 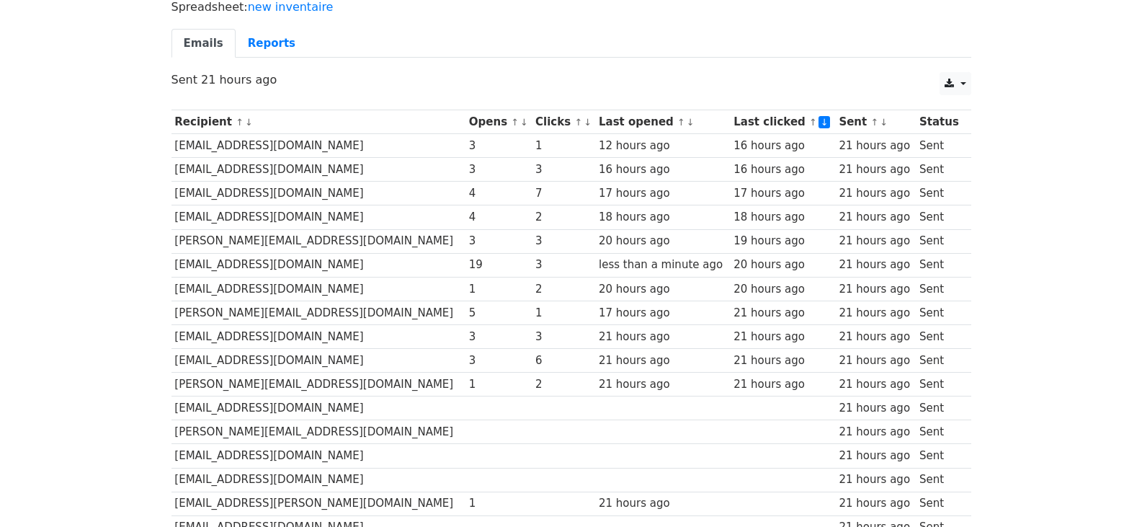 What do you see at coordinates (571, 79) in the screenshot?
I see `p: Sent 21 hours ago` at bounding box center [571, 79].